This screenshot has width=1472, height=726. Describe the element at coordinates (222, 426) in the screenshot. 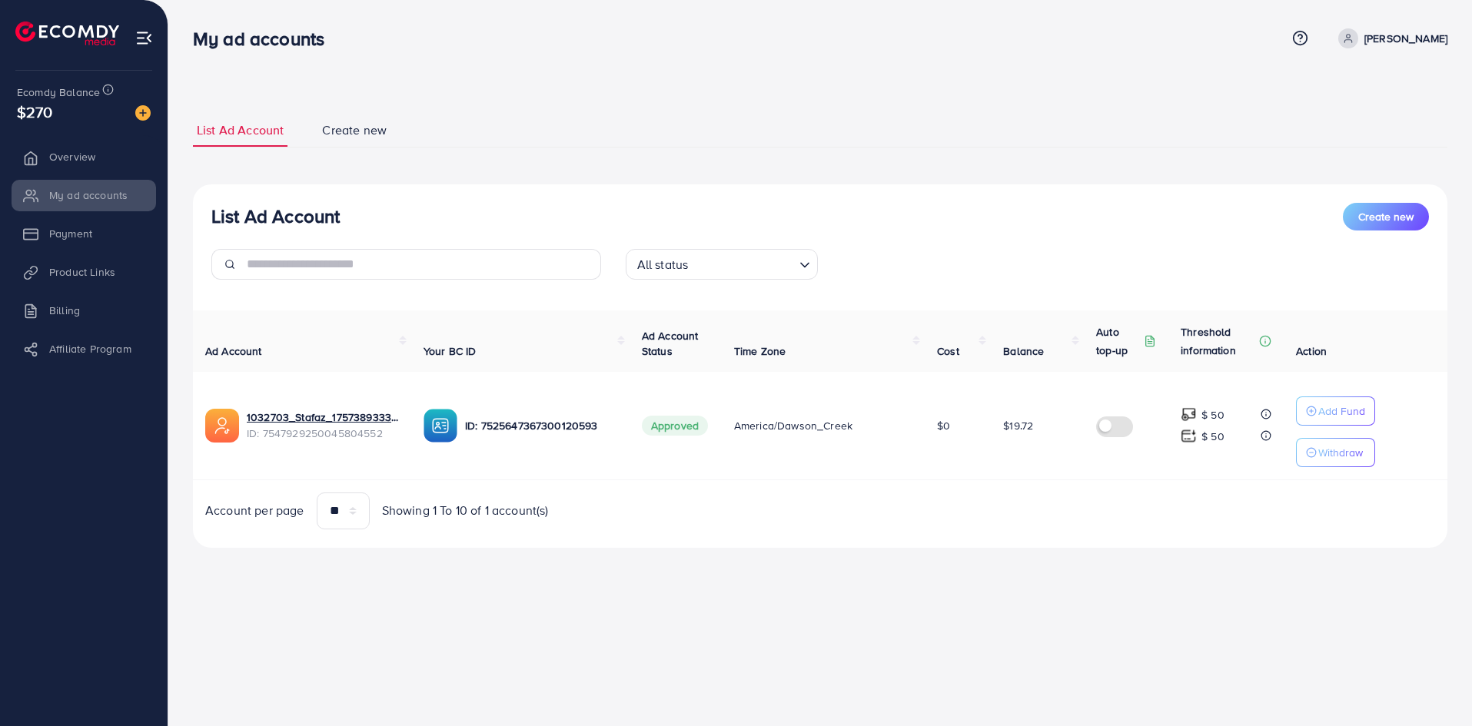

I see `img: ic-ads-acc.e4c84228.svg` at that location.